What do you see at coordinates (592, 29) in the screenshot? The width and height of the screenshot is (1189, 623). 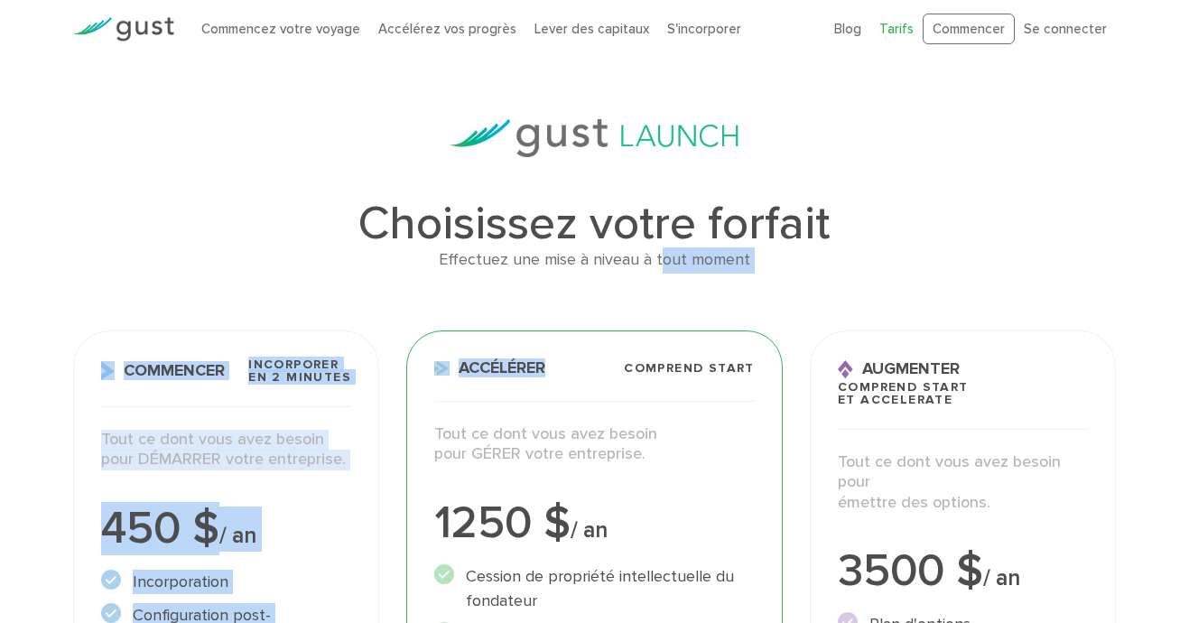 I see `a: Lever des capitaux` at bounding box center [592, 29].